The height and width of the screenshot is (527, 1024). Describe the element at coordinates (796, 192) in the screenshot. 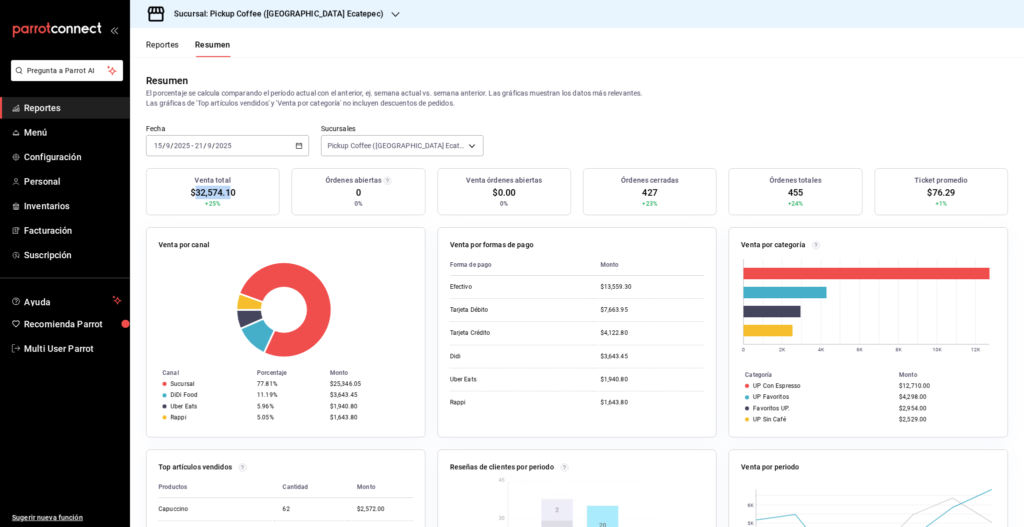

I see `span: 455` at that location.